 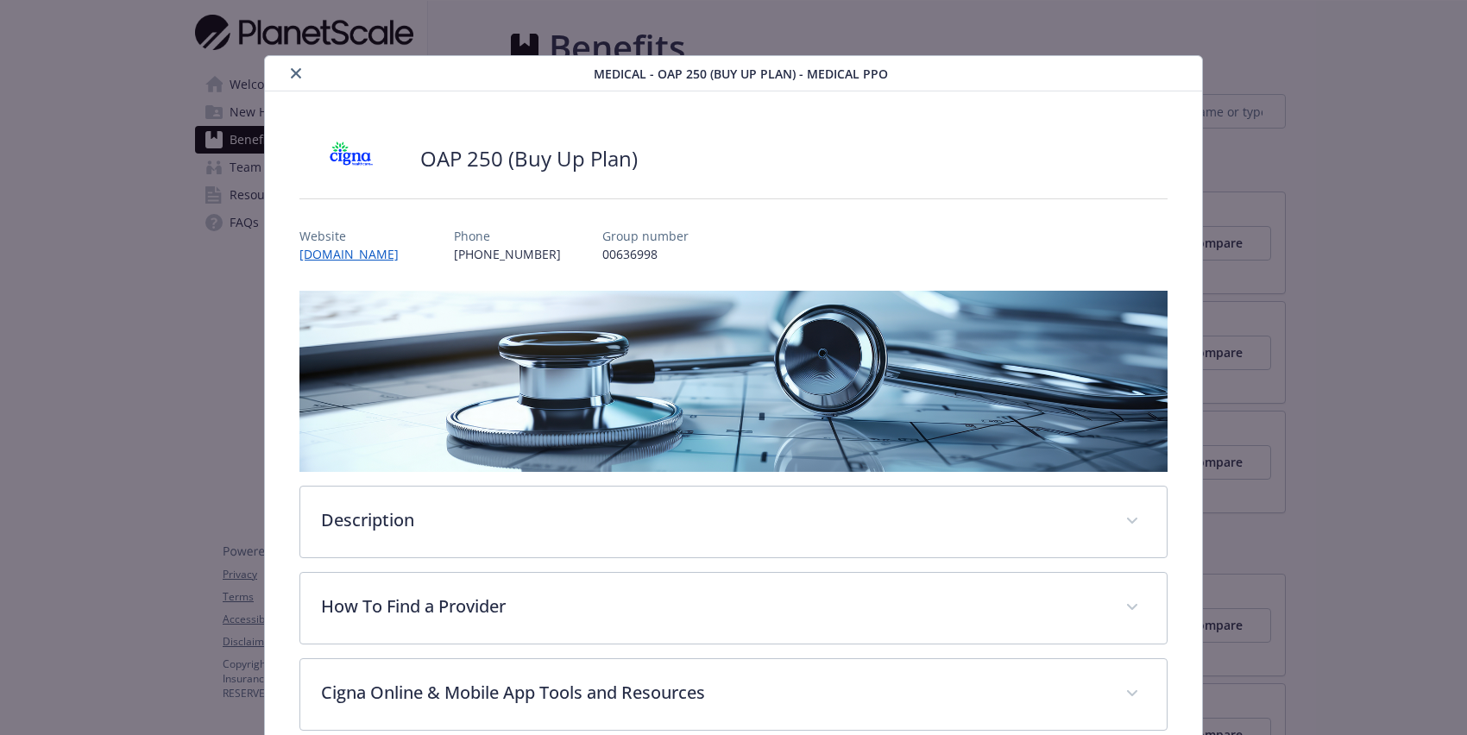 I want to click on p: Description, so click(x=713, y=520).